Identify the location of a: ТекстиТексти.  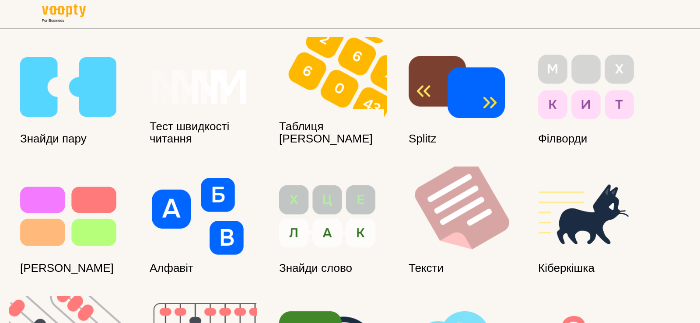
(457, 226).